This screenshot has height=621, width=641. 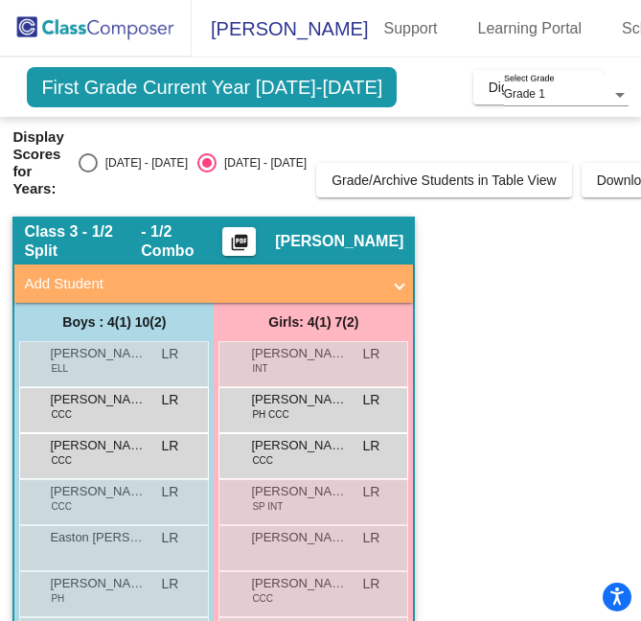 I want to click on span: Display Scores for Years:, so click(x=37, y=163).